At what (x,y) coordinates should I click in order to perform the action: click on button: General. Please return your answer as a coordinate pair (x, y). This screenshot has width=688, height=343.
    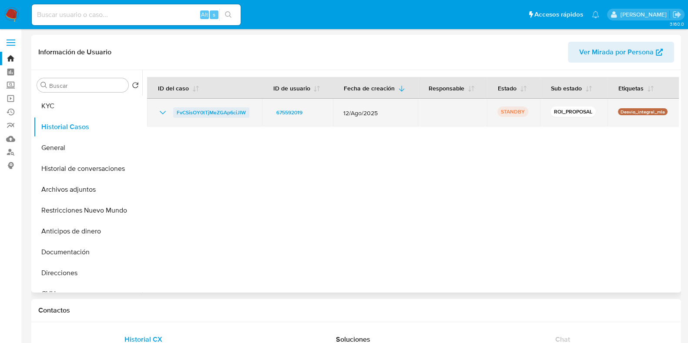
    Looking at the image, I should click on (88, 148).